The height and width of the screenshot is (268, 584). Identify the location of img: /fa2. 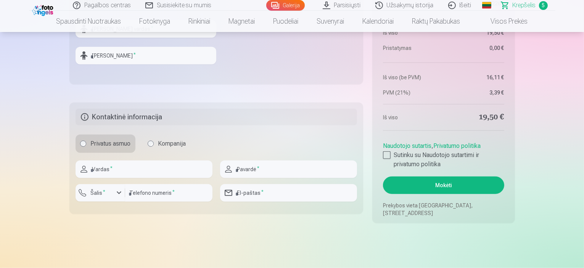
(44, 10).